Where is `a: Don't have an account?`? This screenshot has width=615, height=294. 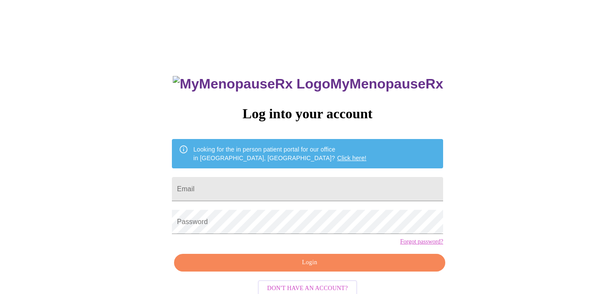 a: Don't have an account? is located at coordinates (308, 288).